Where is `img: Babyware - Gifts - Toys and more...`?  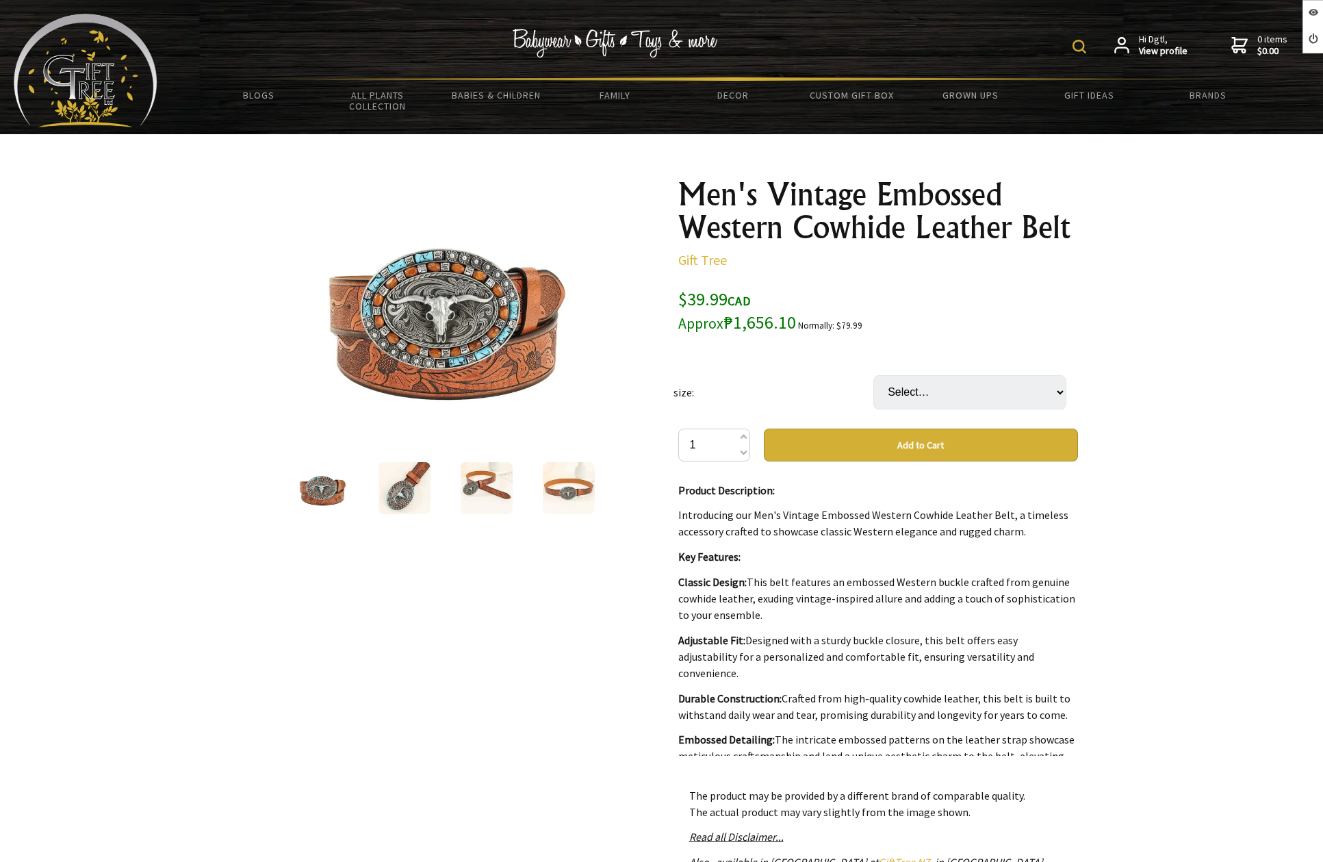 img: Babyware - Gifts - Toys and more... is located at coordinates (86, 71).